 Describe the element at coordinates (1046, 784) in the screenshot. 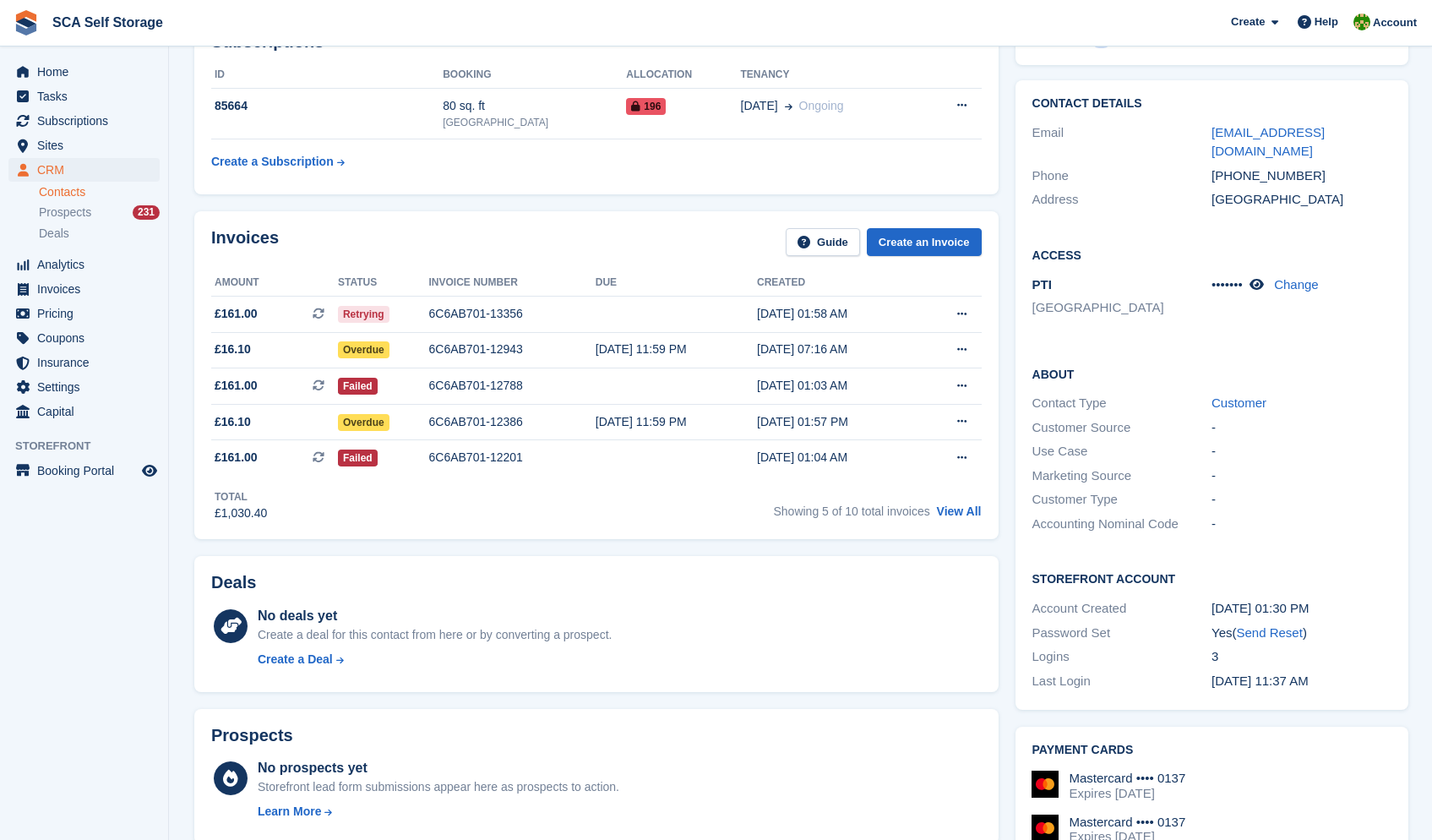

I see `img: Mastercard Logo` at that location.